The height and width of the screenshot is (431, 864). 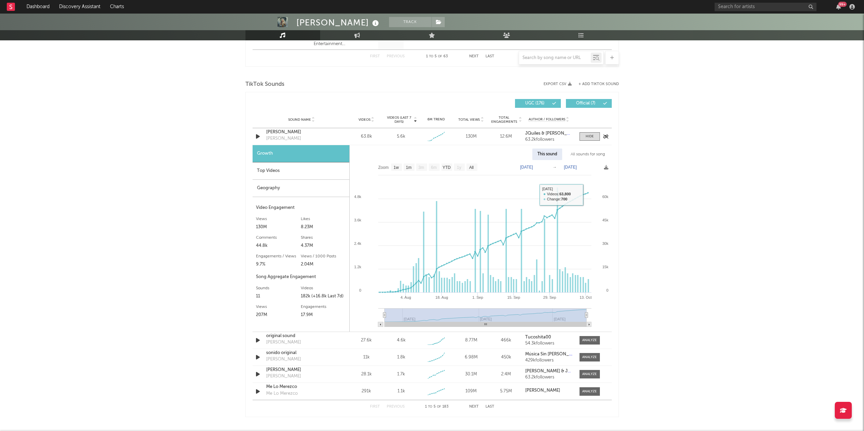 I want to click on button: Official(7), so click(x=588, y=104).